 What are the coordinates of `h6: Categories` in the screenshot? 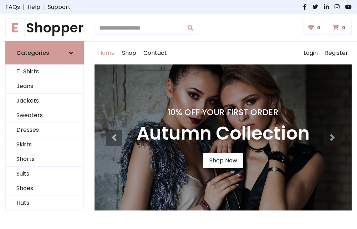 It's located at (33, 53).